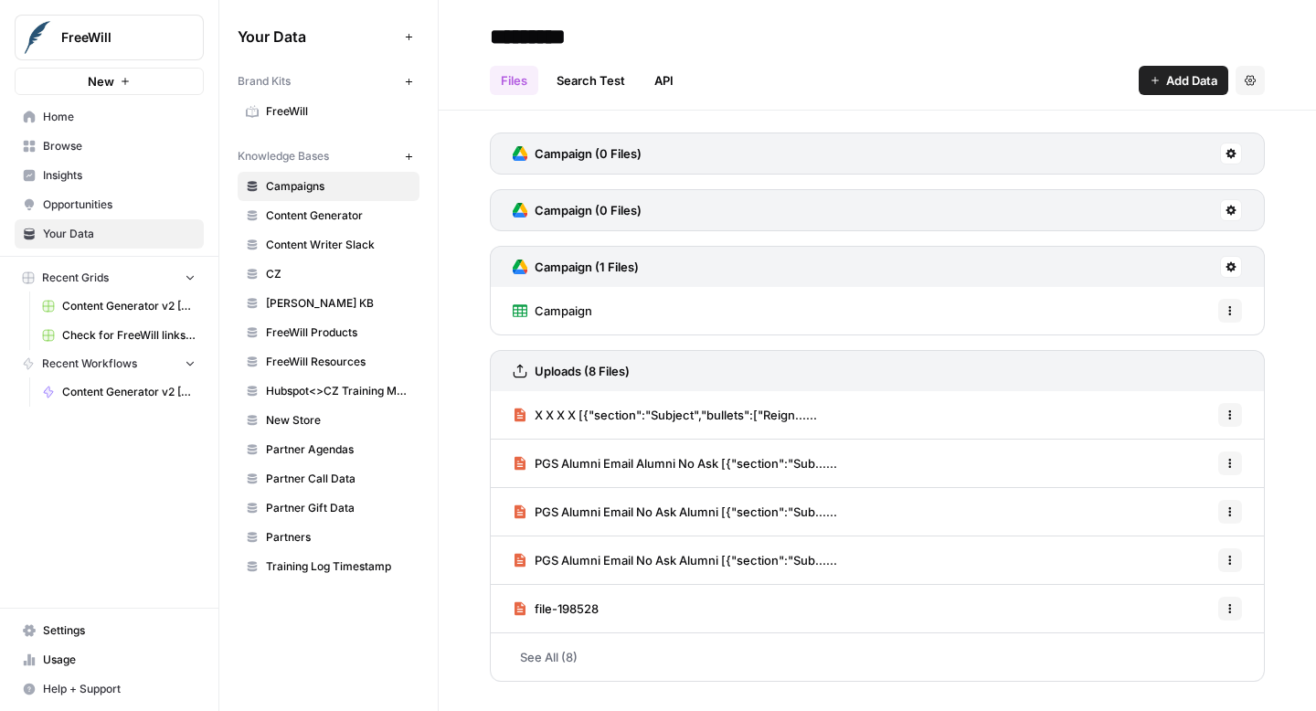 This screenshot has width=1316, height=711. Describe the element at coordinates (328, 479) in the screenshot. I see `a: Partner Call Data` at that location.